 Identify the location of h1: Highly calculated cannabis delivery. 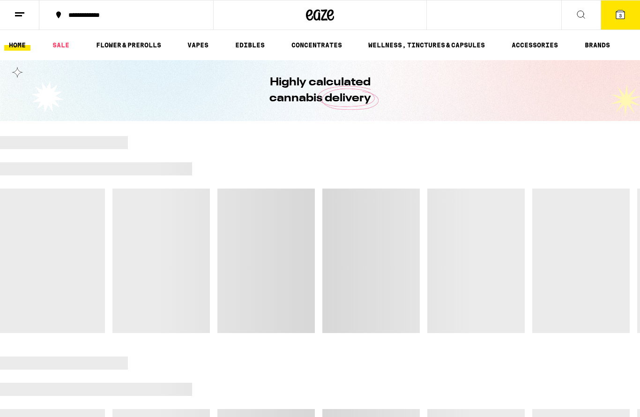
(320, 90).